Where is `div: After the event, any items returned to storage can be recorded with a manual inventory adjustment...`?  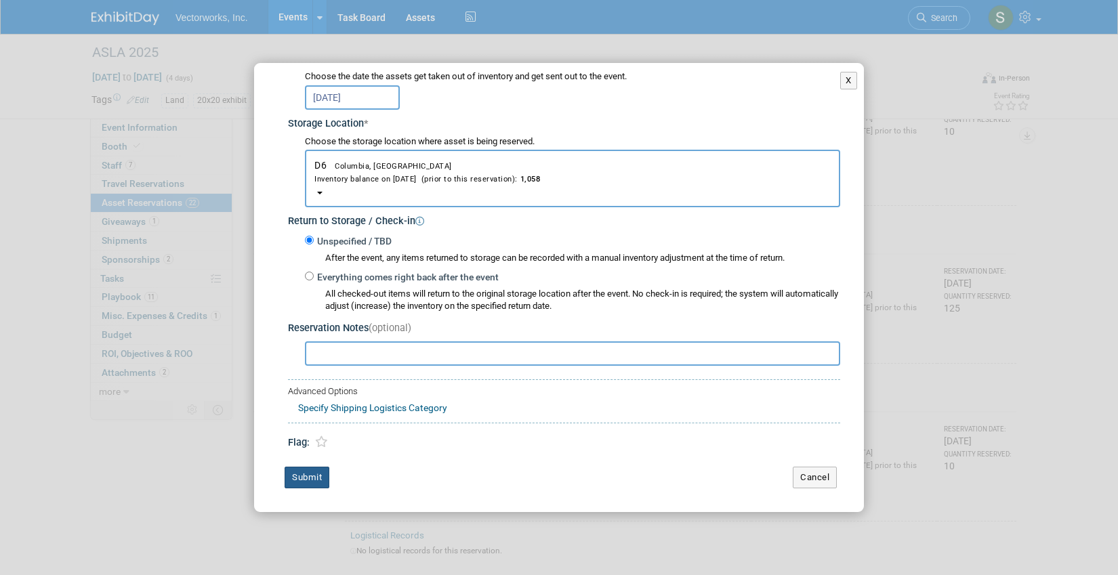 div: After the event, any items returned to storage can be recorded with a manual inventory adjustment... is located at coordinates (573, 257).